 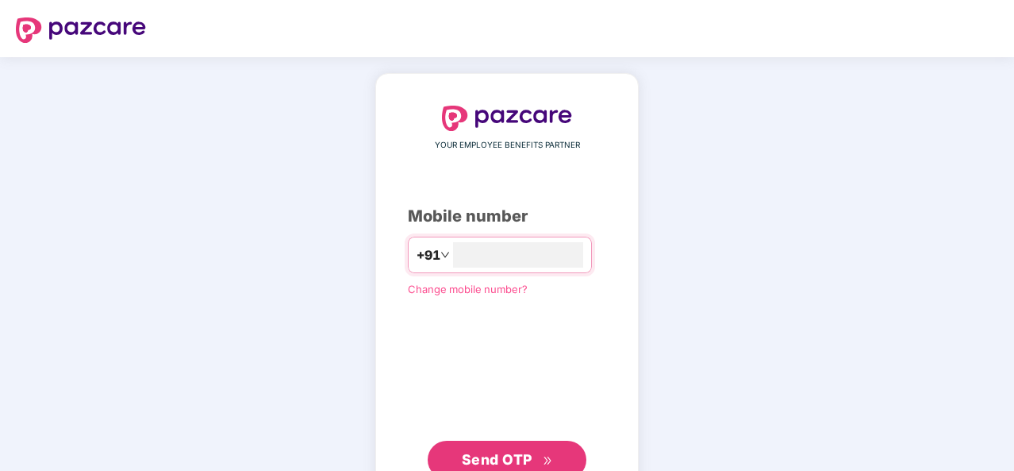 What do you see at coordinates (548, 460) in the screenshot?
I see `span: double-right` at bounding box center [548, 460].